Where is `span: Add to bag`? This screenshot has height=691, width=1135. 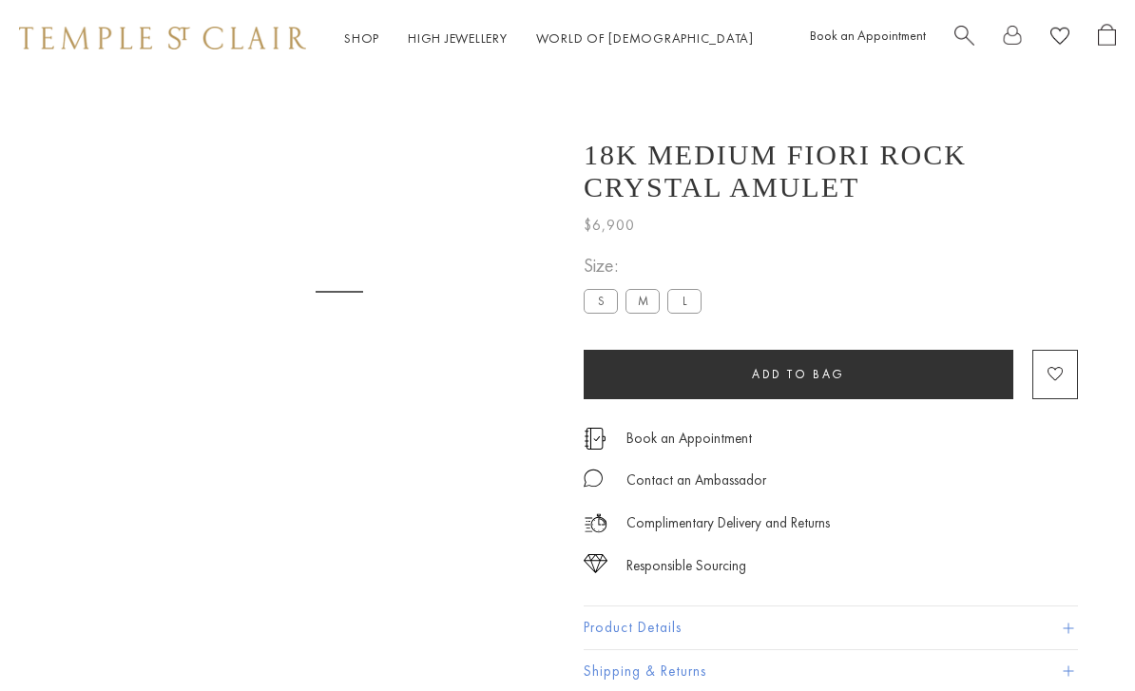 span: Add to bag is located at coordinates (799, 374).